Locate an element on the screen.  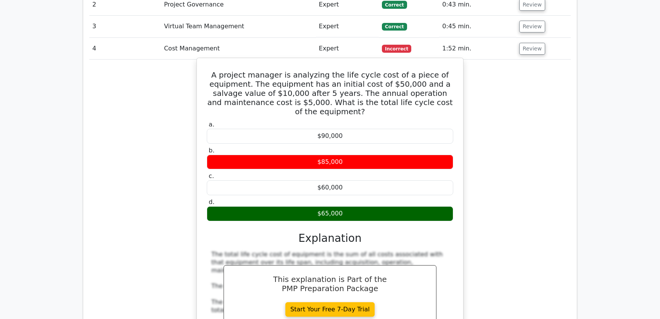
td: 1:52 min. is located at coordinates (478, 48).